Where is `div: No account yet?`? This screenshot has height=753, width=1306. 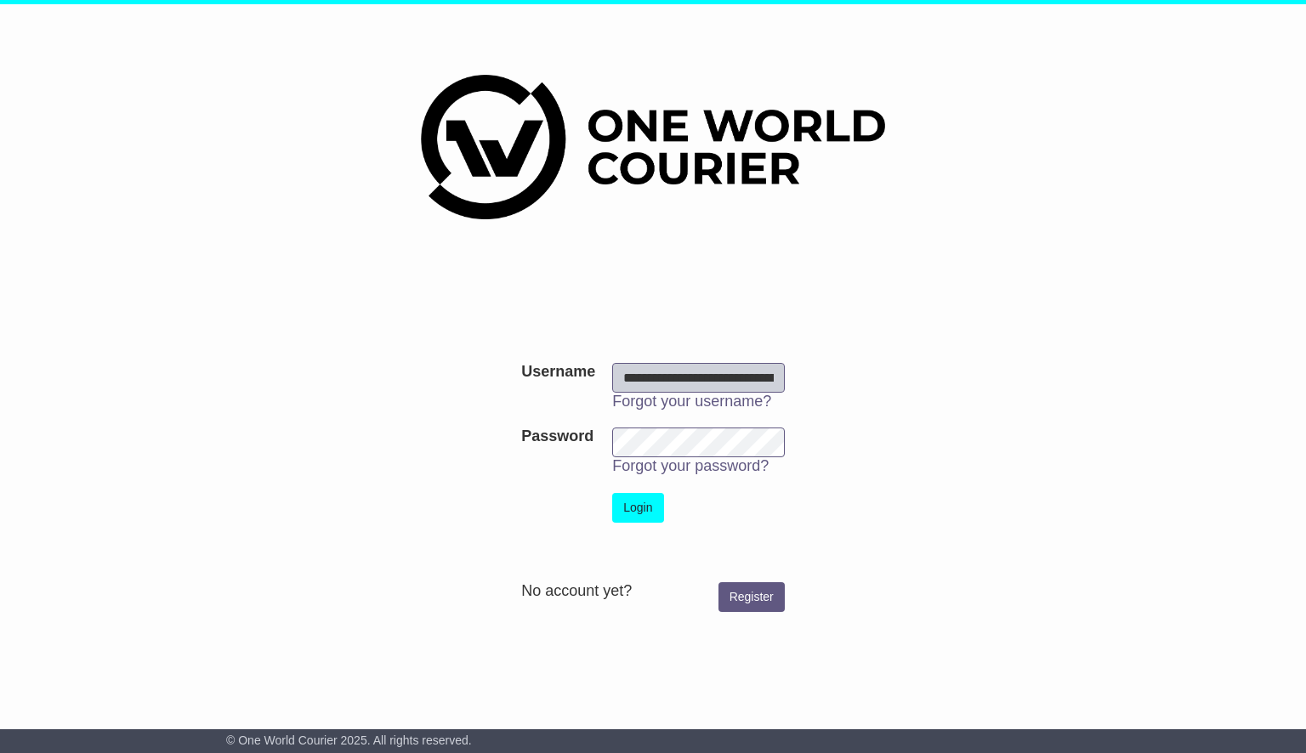
div: No account yet? is located at coordinates (653, 592).